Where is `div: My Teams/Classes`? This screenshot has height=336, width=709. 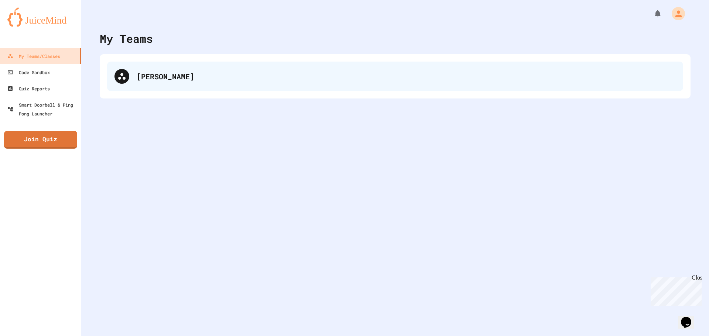
div: My Teams/Classes is located at coordinates (34, 56).